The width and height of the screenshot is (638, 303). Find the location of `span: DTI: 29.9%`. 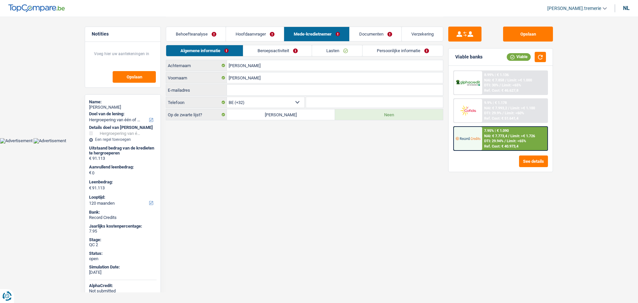

span: DTI: 29.9% is located at coordinates (493, 113).